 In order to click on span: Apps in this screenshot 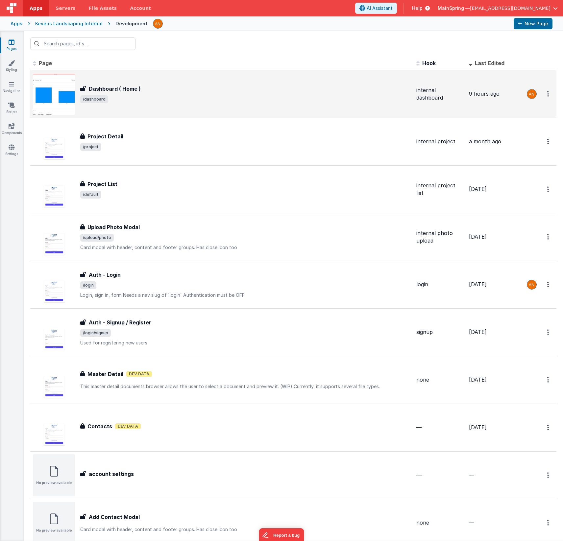, I will do `click(36, 8)`.